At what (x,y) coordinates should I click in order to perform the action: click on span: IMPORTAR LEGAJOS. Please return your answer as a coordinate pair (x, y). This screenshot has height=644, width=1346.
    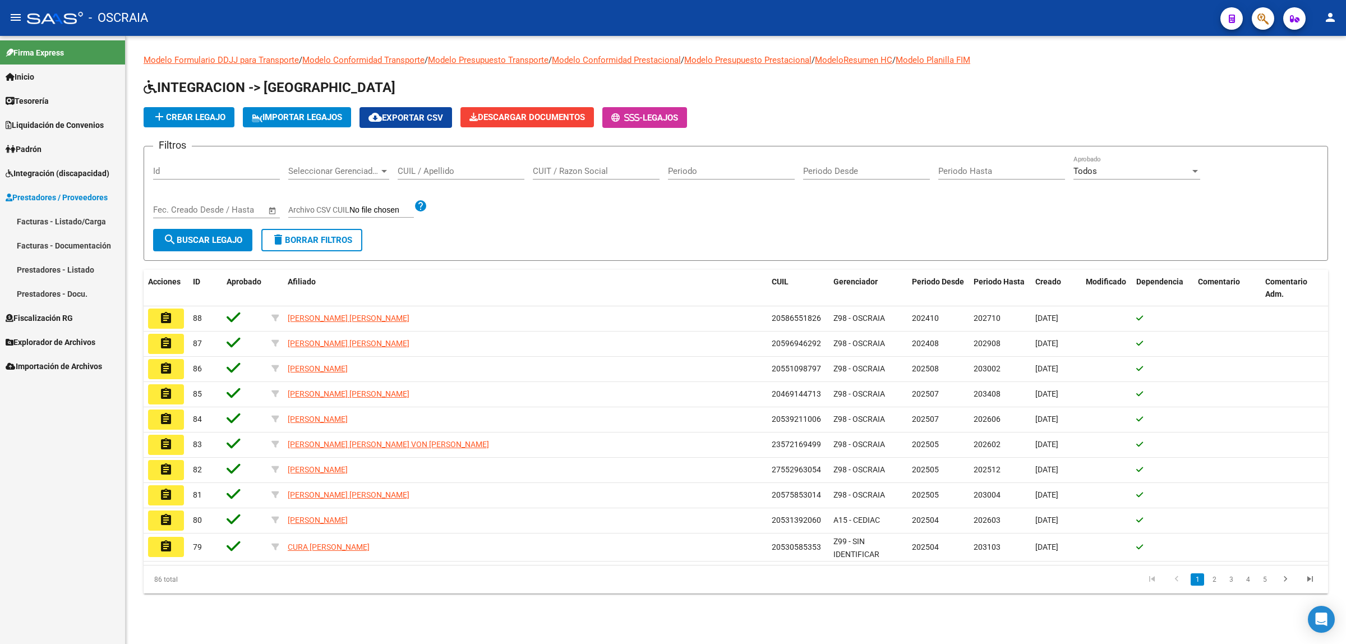
    Looking at the image, I should click on (297, 117).